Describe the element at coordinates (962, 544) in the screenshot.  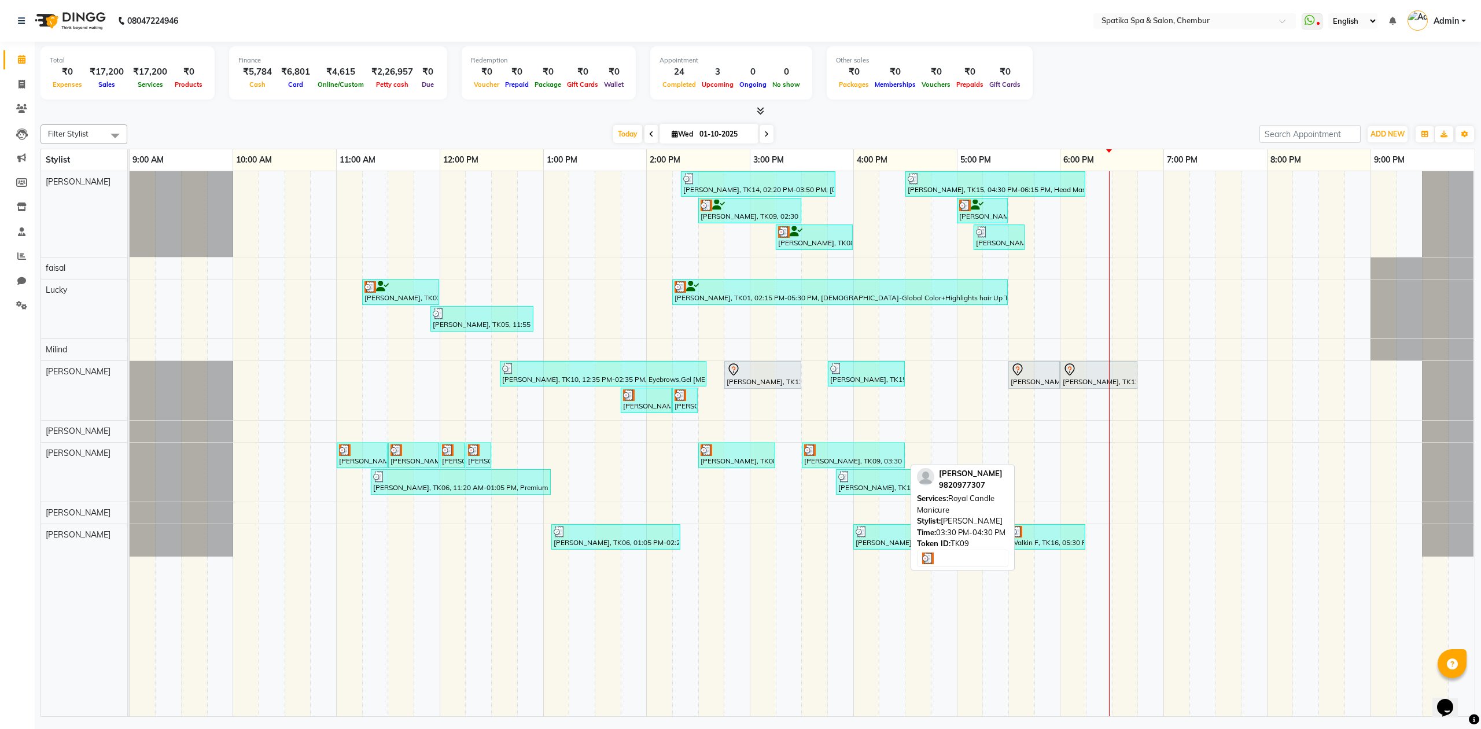
I see `div: TK09` at that location.